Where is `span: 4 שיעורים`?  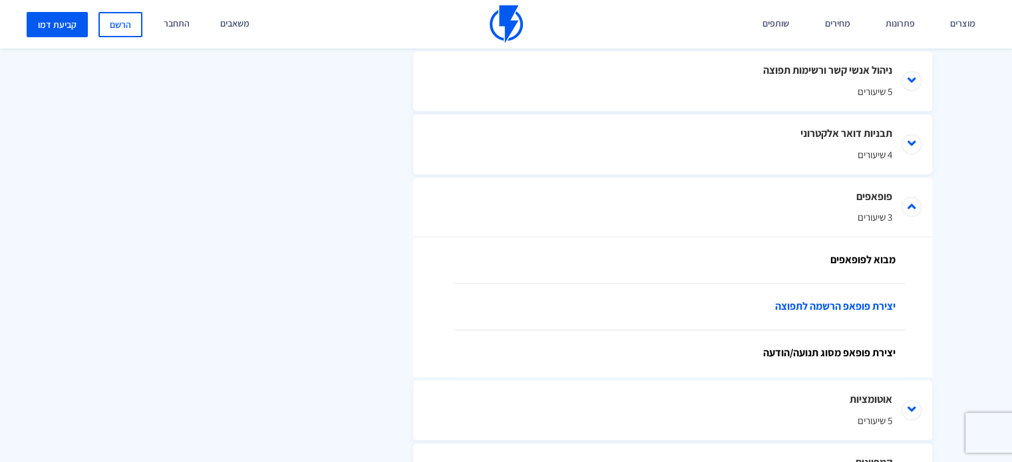 span: 4 שיעורים is located at coordinates (672, 154).